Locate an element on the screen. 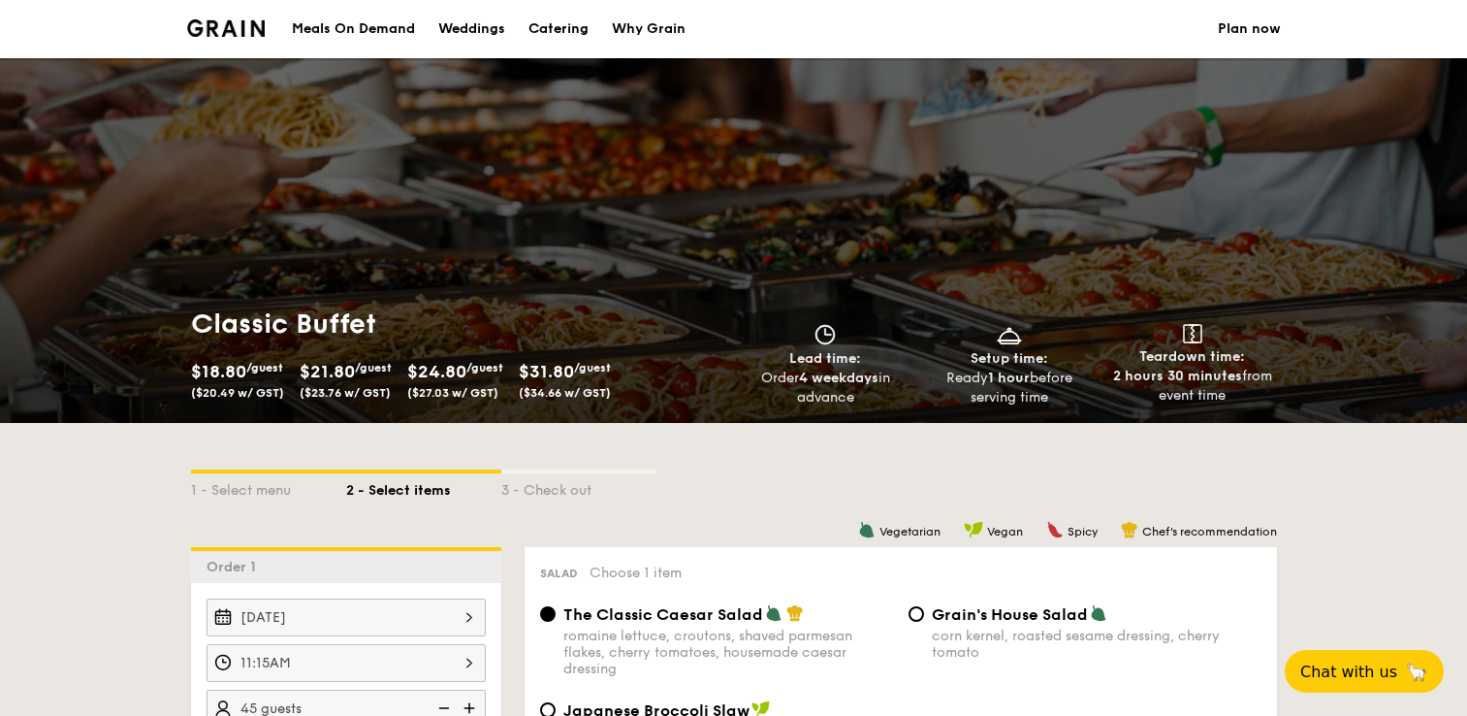 This screenshot has height=716, width=1467. a: Logotype is located at coordinates (226, 28).